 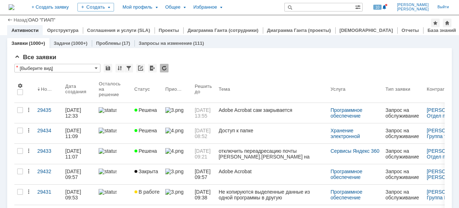 I want to click on a: 29435, so click(x=48, y=113).